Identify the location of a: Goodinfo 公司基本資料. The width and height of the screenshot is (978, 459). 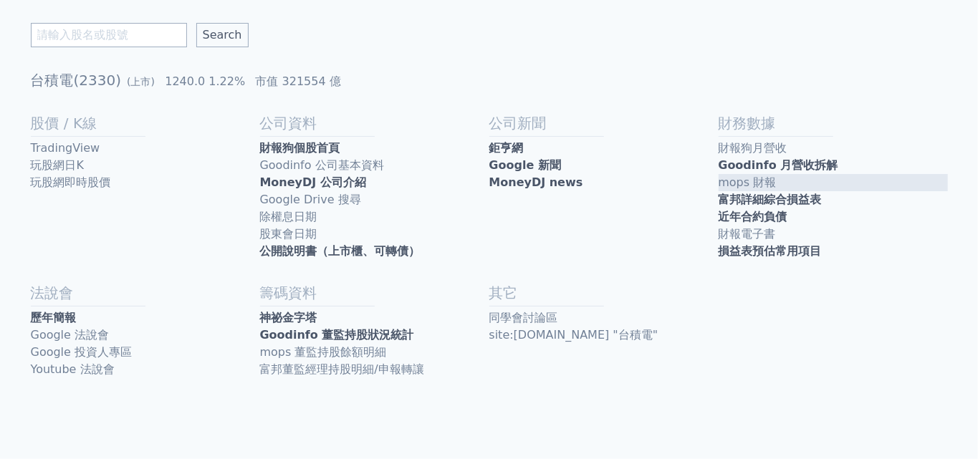
(375, 166).